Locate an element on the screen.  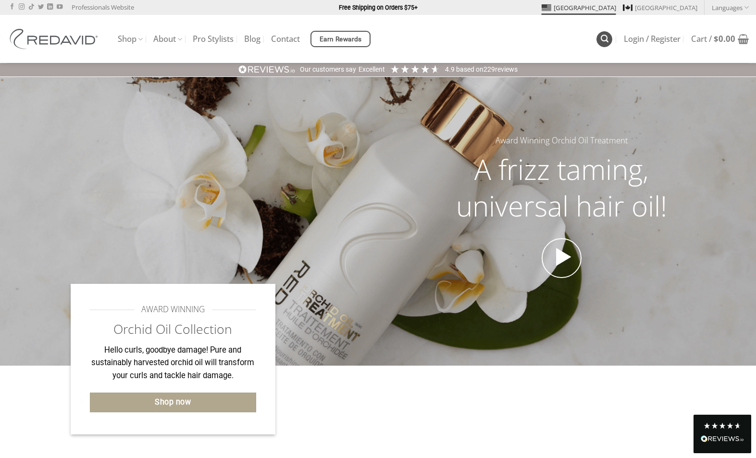
a: Follow on Instagram is located at coordinates (22, 7).